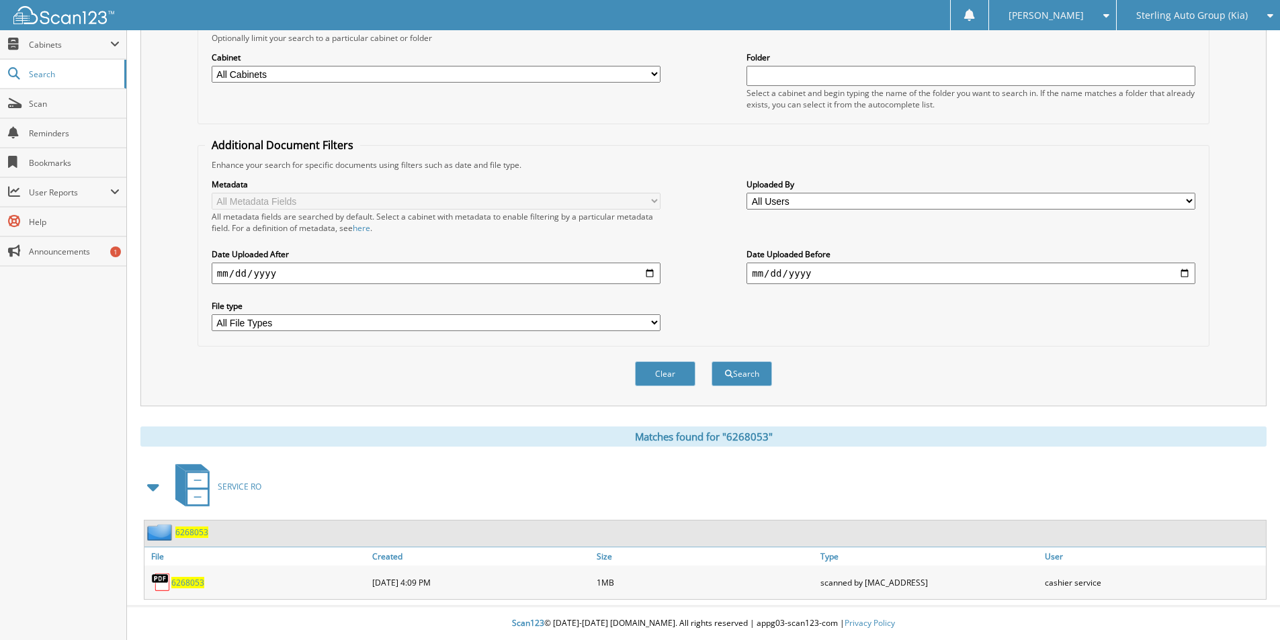 The width and height of the screenshot is (1280, 640). What do you see at coordinates (971, 273) in the screenshot?
I see `input: end` at bounding box center [971, 273].